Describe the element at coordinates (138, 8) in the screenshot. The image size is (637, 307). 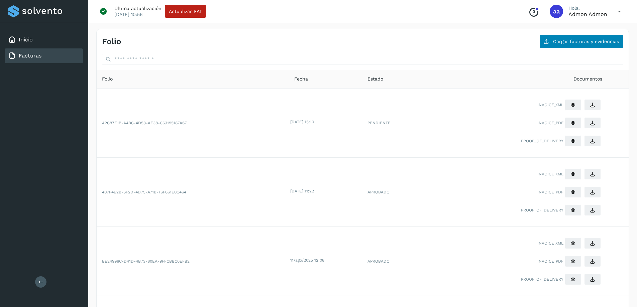
I see `p: Última actualización` at that location.